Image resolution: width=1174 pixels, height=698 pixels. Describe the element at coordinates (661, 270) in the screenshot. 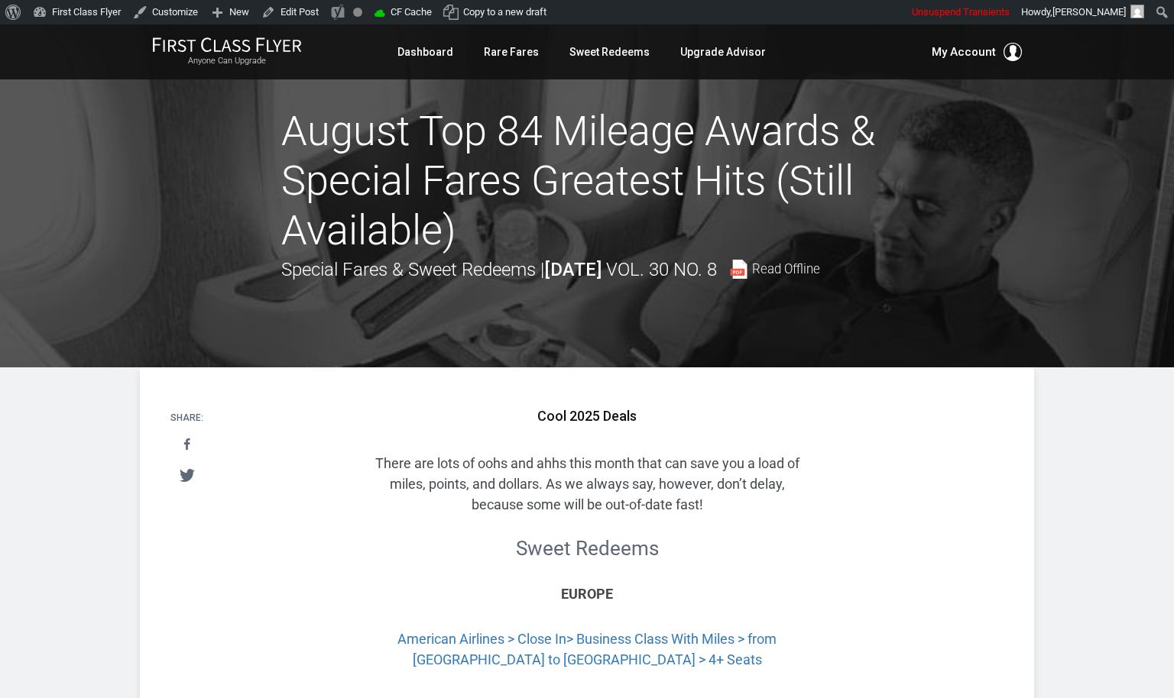

I see `span: Vol. 30 No. 8` at that location.